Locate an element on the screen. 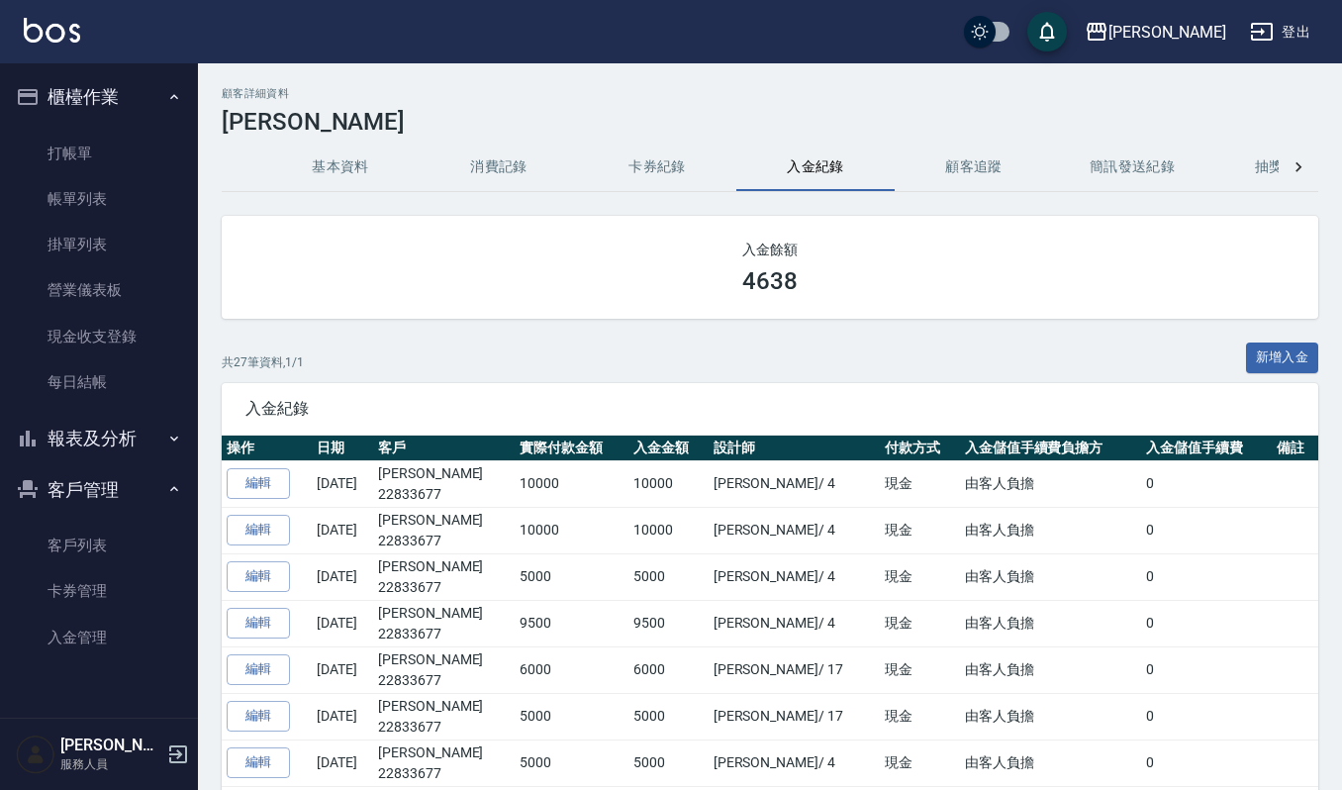 This screenshot has height=790, width=1342. a: 帳單列表 is located at coordinates (99, 199).